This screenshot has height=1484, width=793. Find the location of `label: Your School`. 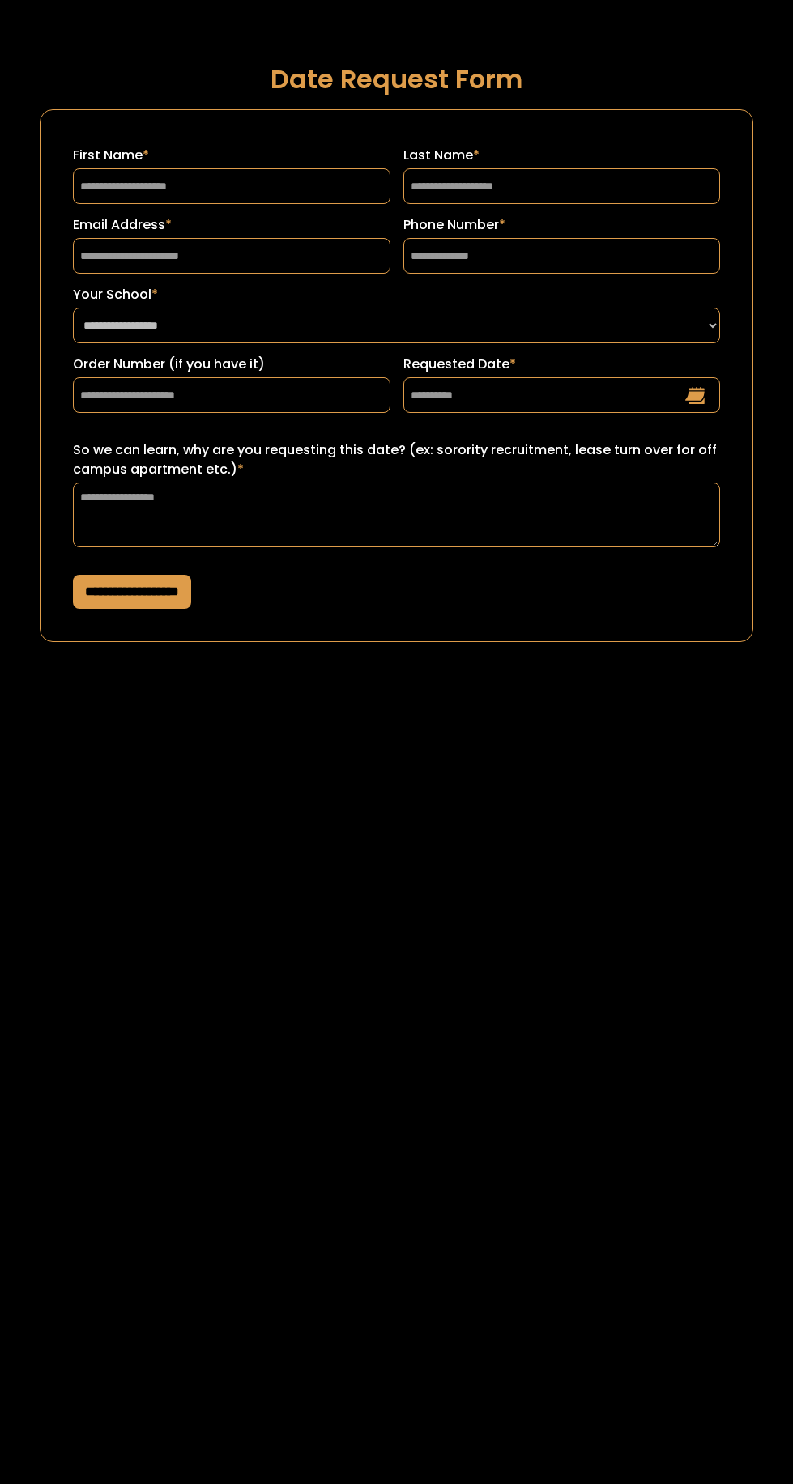

label: Your School is located at coordinates (396, 295).